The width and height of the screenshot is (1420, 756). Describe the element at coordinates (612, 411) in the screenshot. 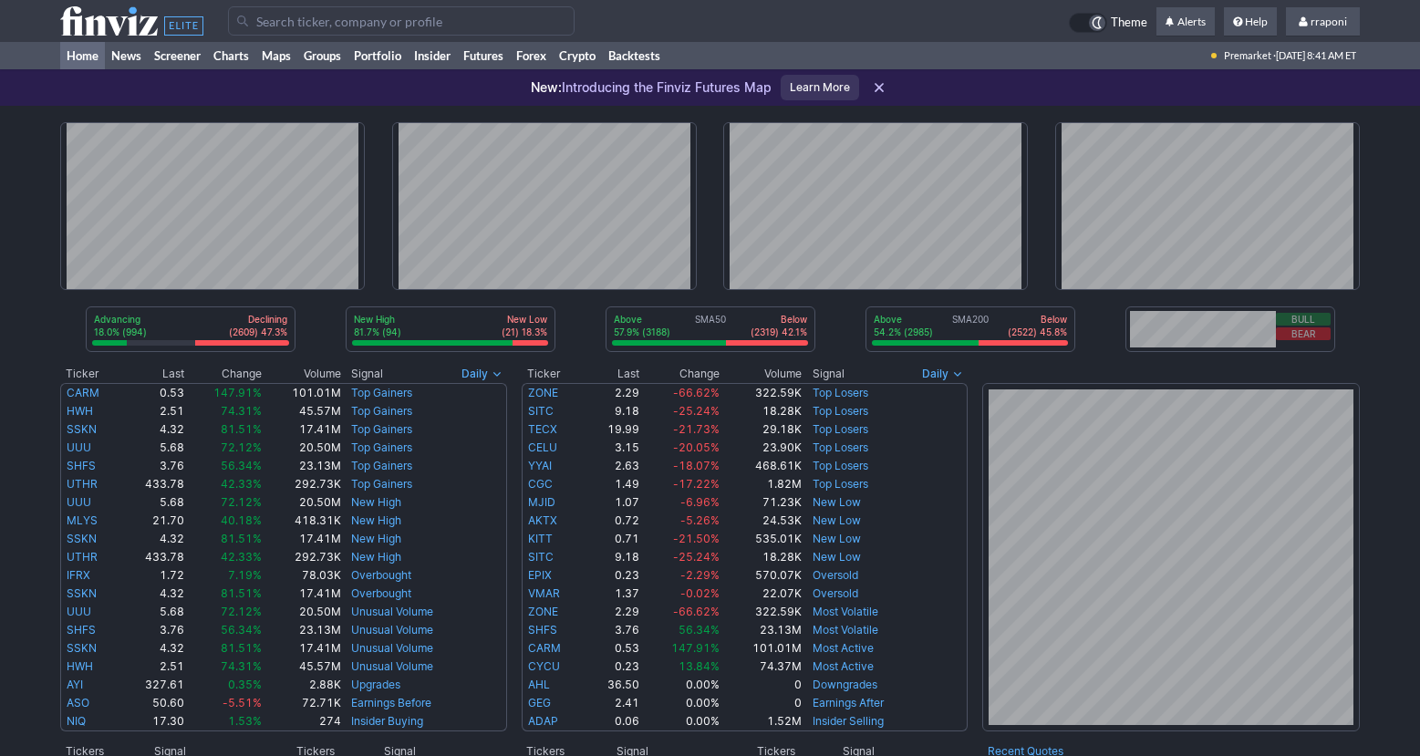

I see `td: 9.18` at that location.